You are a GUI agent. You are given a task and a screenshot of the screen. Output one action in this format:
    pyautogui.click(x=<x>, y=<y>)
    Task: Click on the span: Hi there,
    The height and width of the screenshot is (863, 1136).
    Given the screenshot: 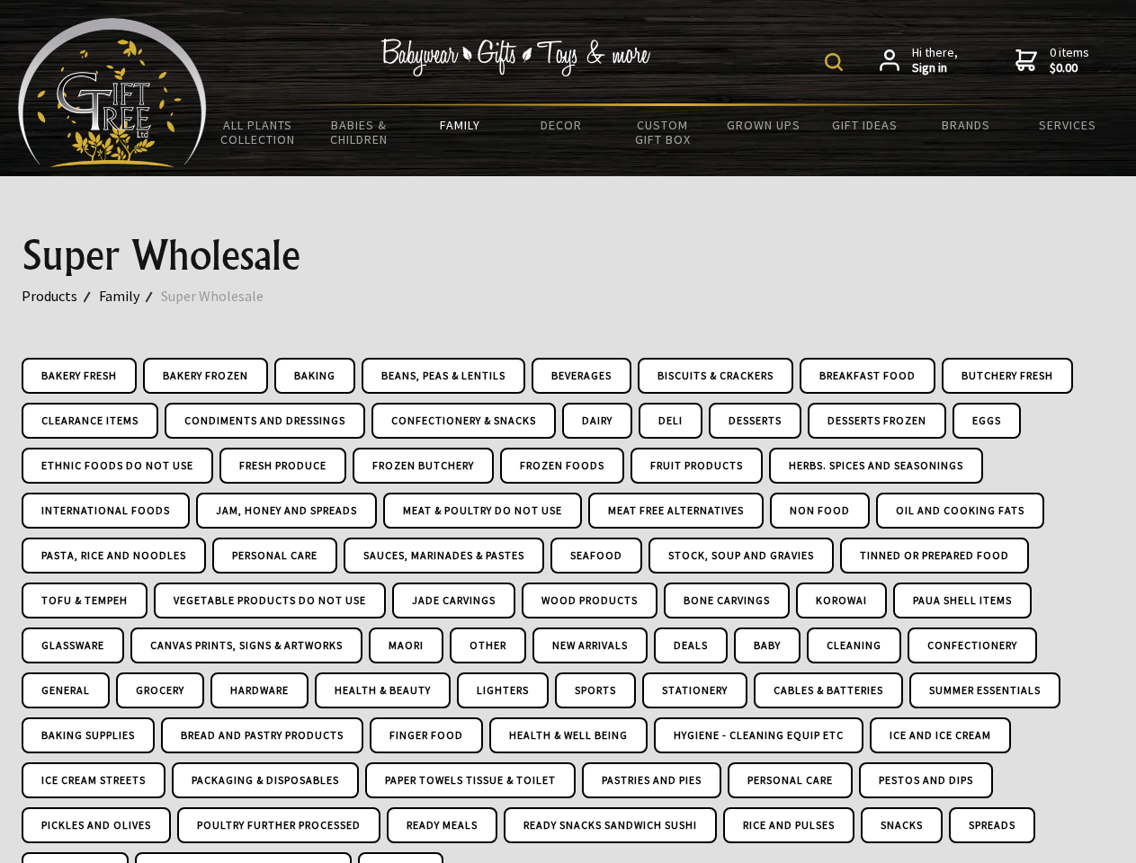 What is the action you would take?
    pyautogui.click(x=934, y=60)
    